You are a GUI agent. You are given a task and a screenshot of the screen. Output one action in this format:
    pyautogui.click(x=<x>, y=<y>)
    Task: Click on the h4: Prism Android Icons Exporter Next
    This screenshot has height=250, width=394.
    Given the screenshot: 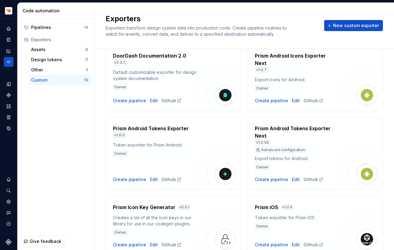 What is the action you would take?
    pyautogui.click(x=296, y=59)
    